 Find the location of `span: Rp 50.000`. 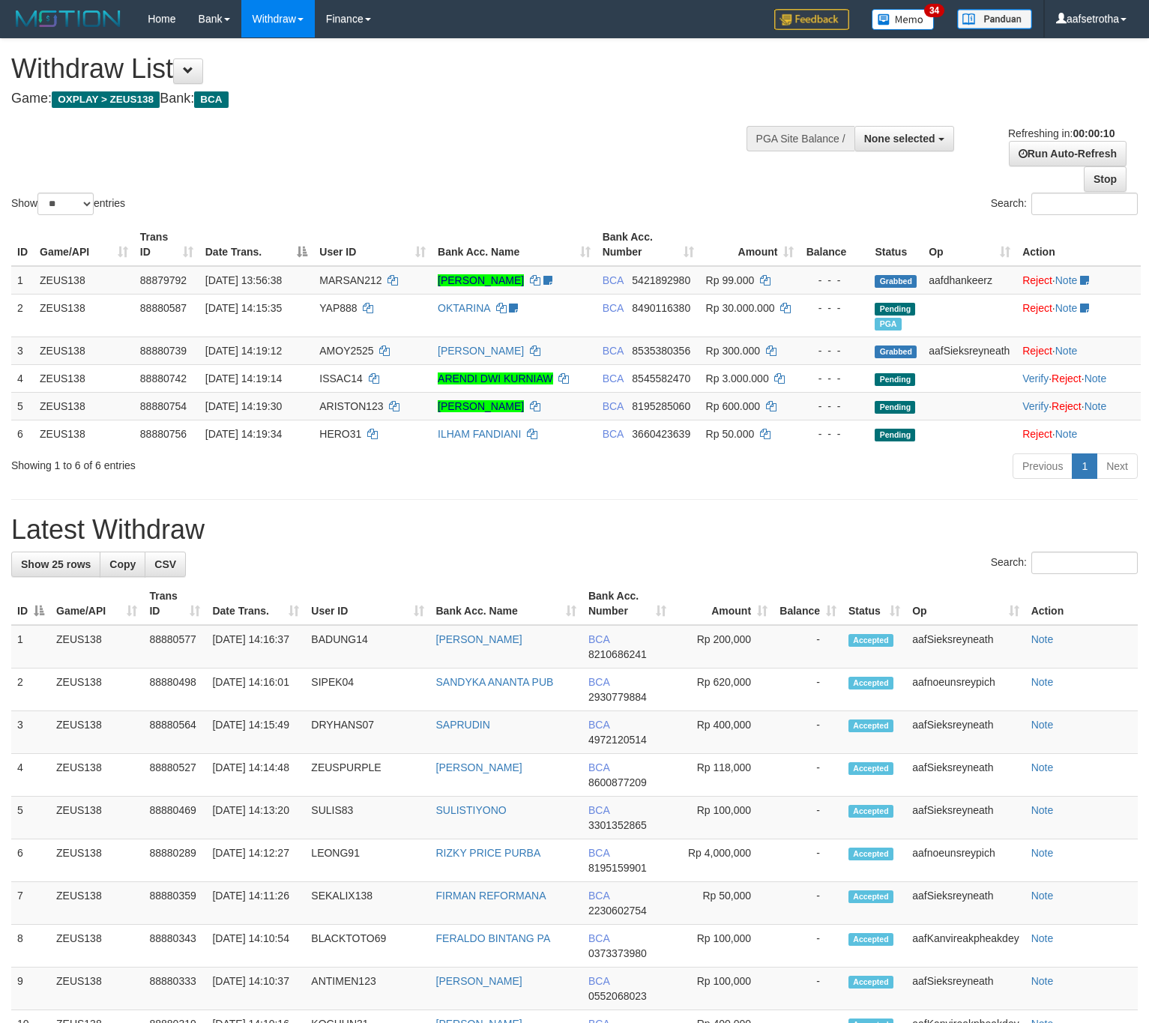

span: Rp 50.000 is located at coordinates (730, 434).